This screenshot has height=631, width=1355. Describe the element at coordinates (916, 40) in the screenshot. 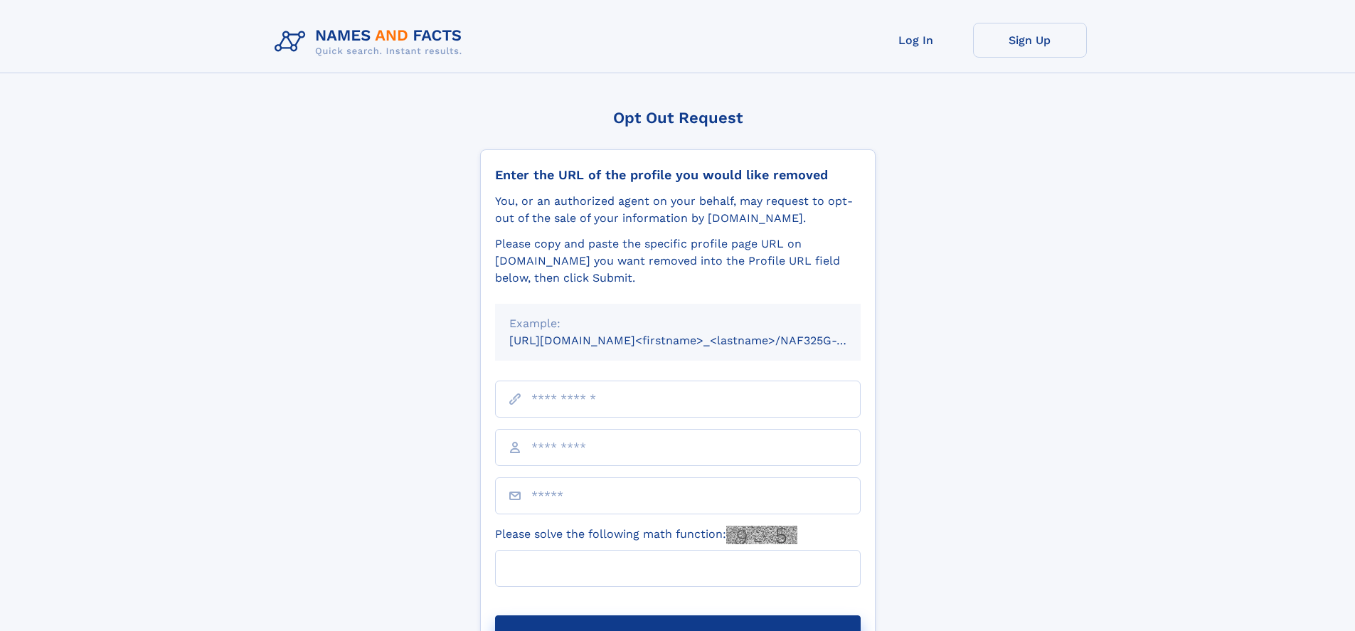

I see `a: Log In` at that location.